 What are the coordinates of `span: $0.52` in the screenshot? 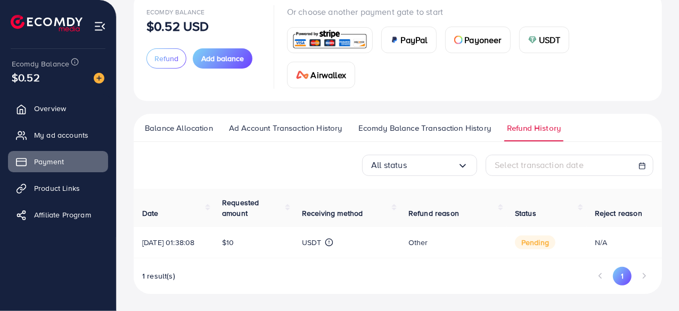 It's located at (26, 77).